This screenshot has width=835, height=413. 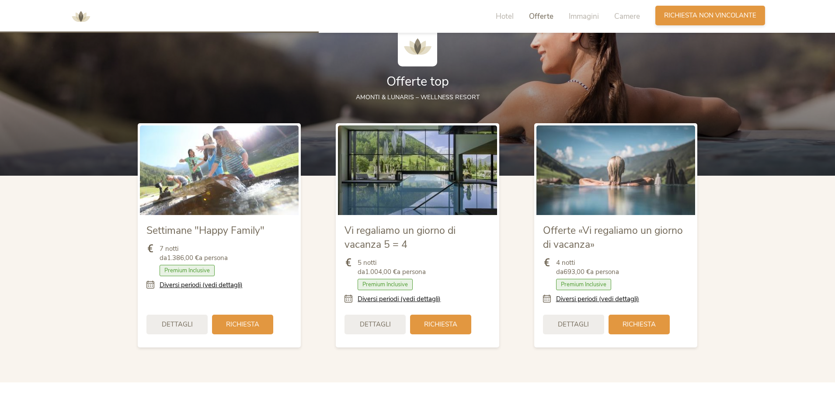 What do you see at coordinates (206, 230) in the screenshot?
I see `span: Settimane "Happy Family"` at bounding box center [206, 230].